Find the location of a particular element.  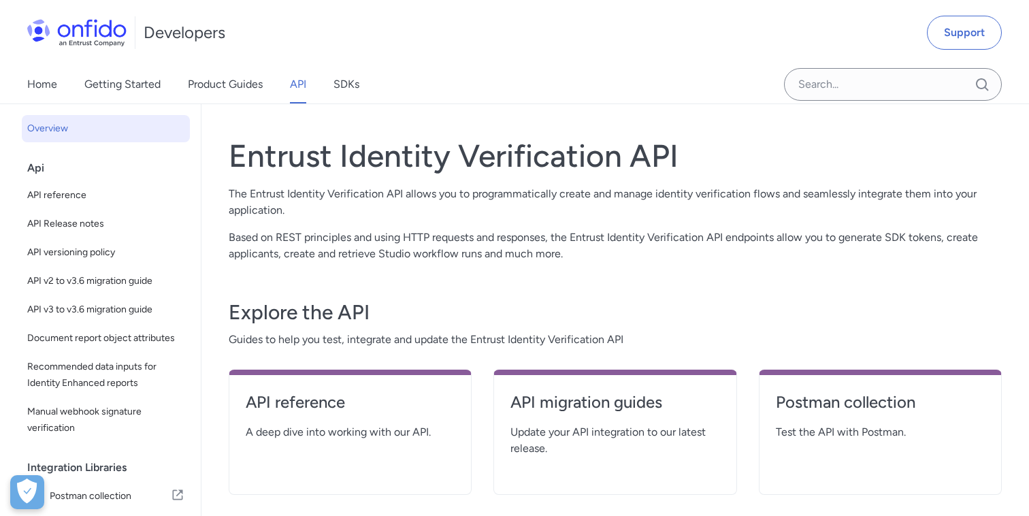

a: Getting Started is located at coordinates (123, 84).